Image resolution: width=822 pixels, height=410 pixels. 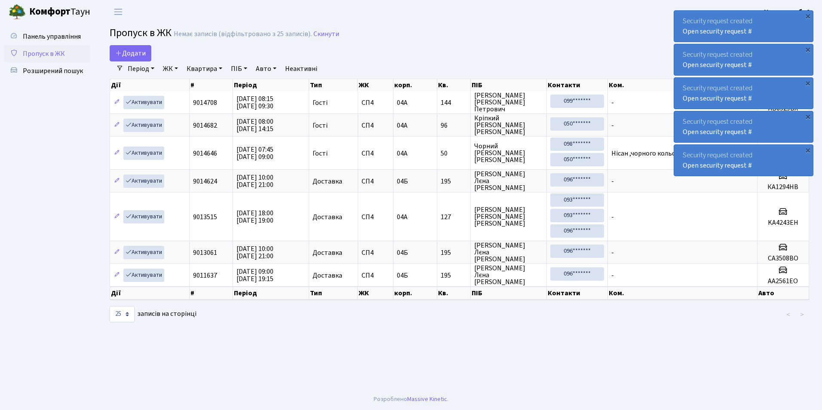 I want to click on span: Панель управління, so click(x=52, y=37).